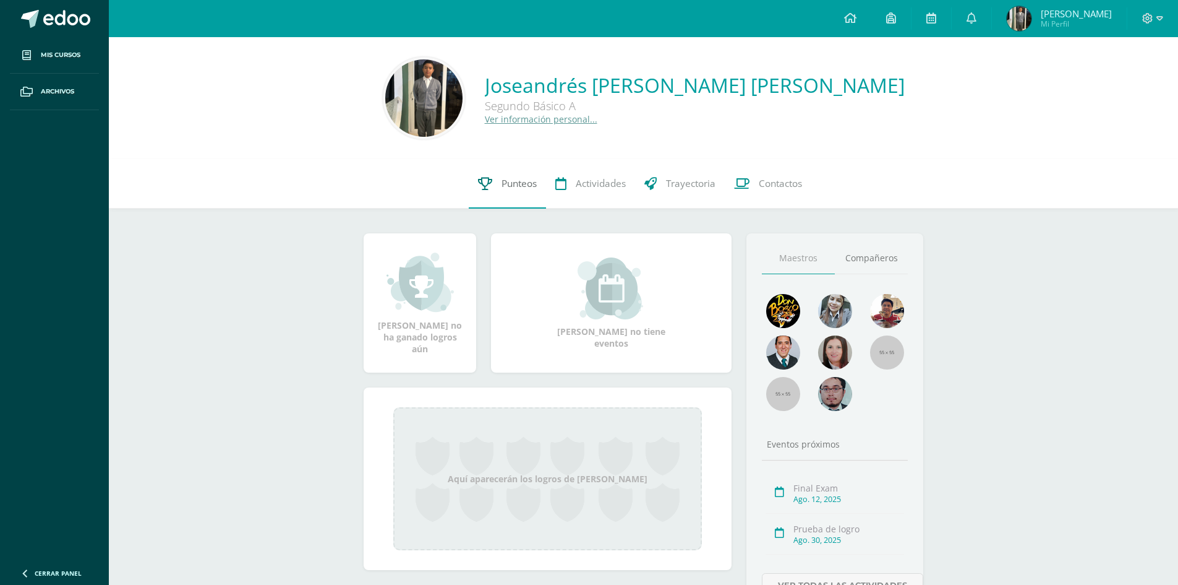 The image size is (1178, 585). Describe the element at coordinates (54, 92) in the screenshot. I see `a: Archivos` at that location.